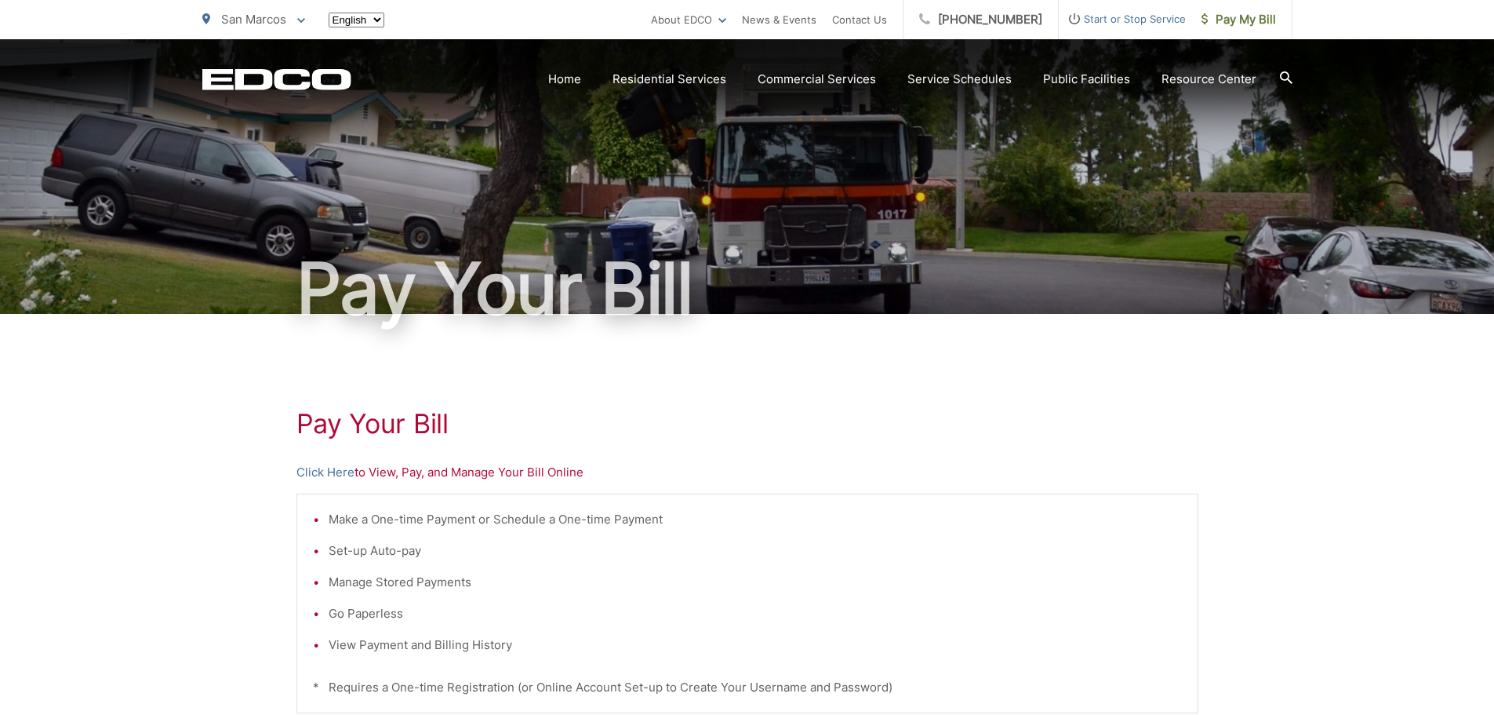 Image resolution: width=1494 pixels, height=715 pixels. What do you see at coordinates (755, 645) in the screenshot?
I see `li: View Payment and Billing History` at bounding box center [755, 645].